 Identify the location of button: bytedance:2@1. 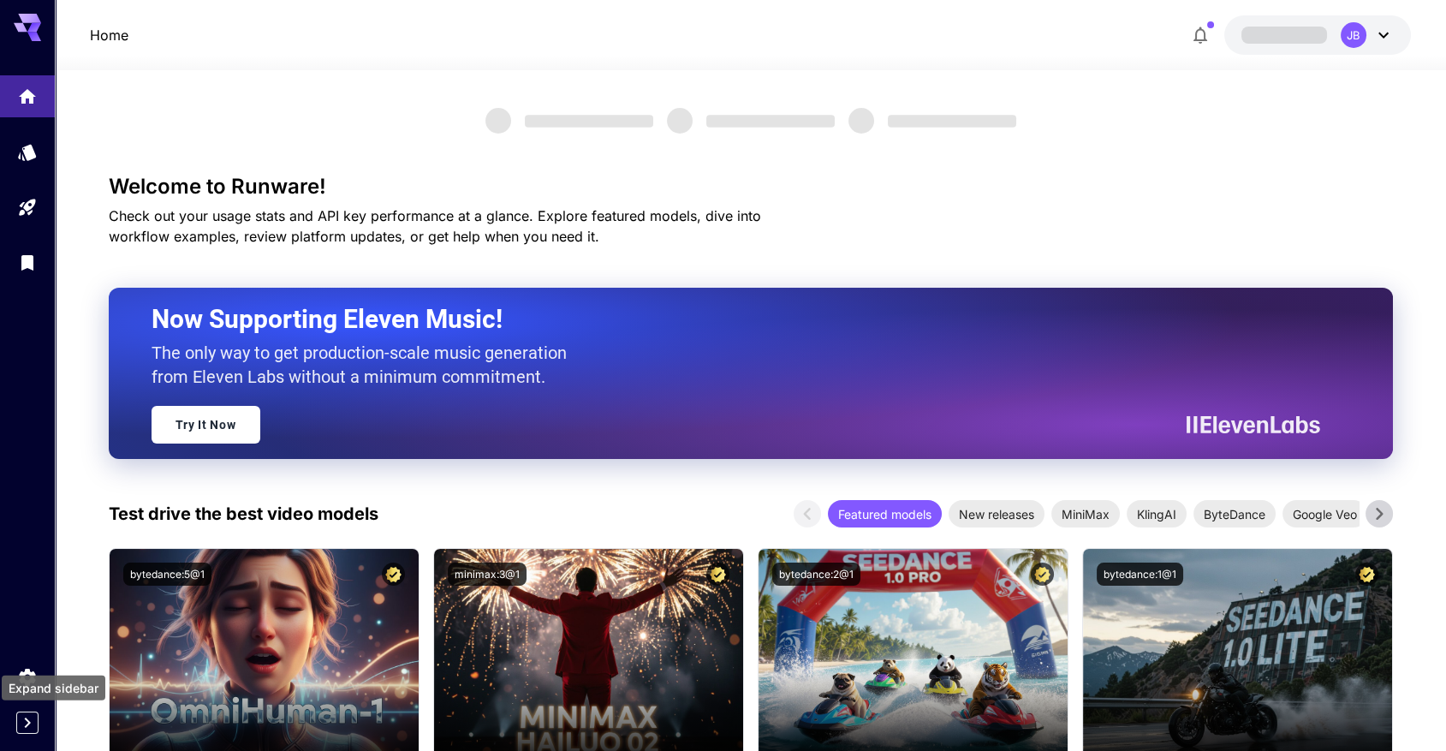
(816, 574).